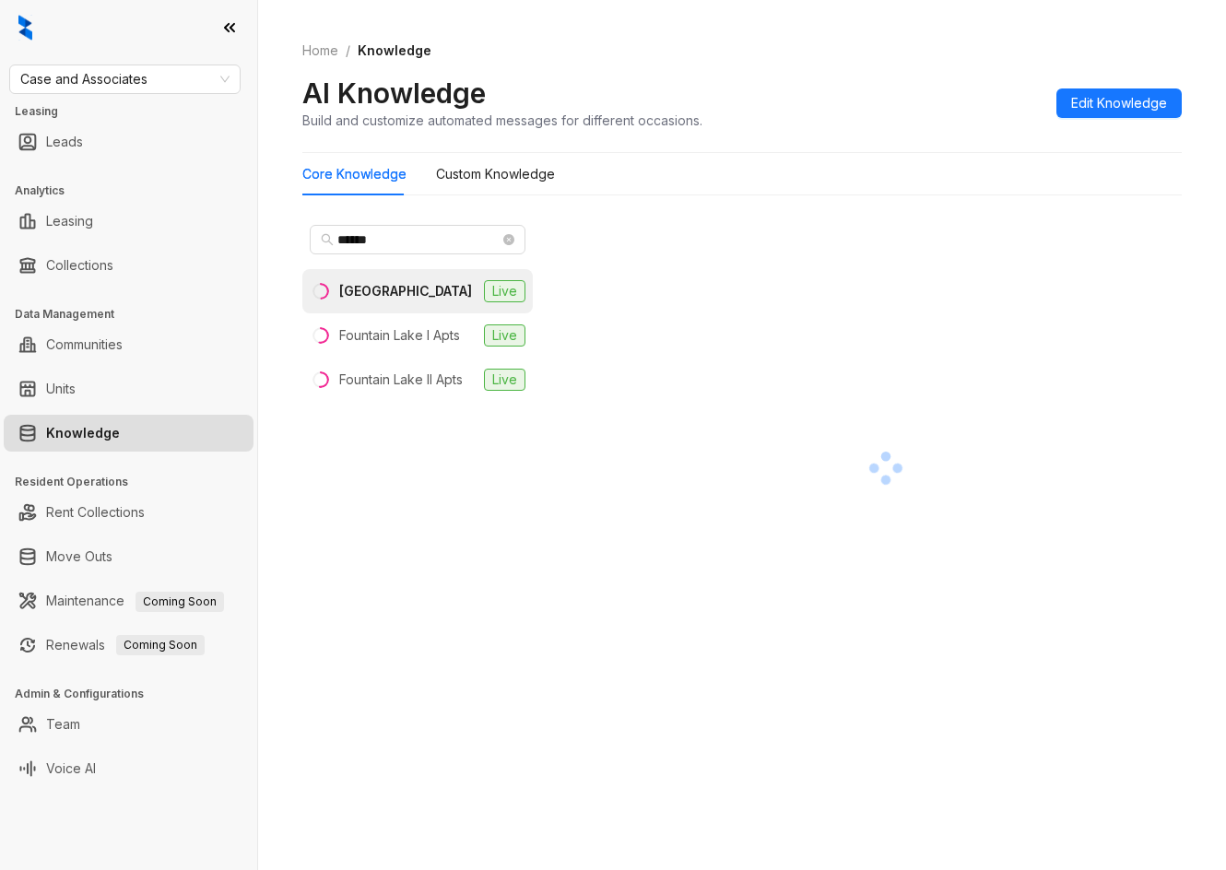 The height and width of the screenshot is (870, 1226). I want to click on div: Core Knowledge, so click(354, 174).